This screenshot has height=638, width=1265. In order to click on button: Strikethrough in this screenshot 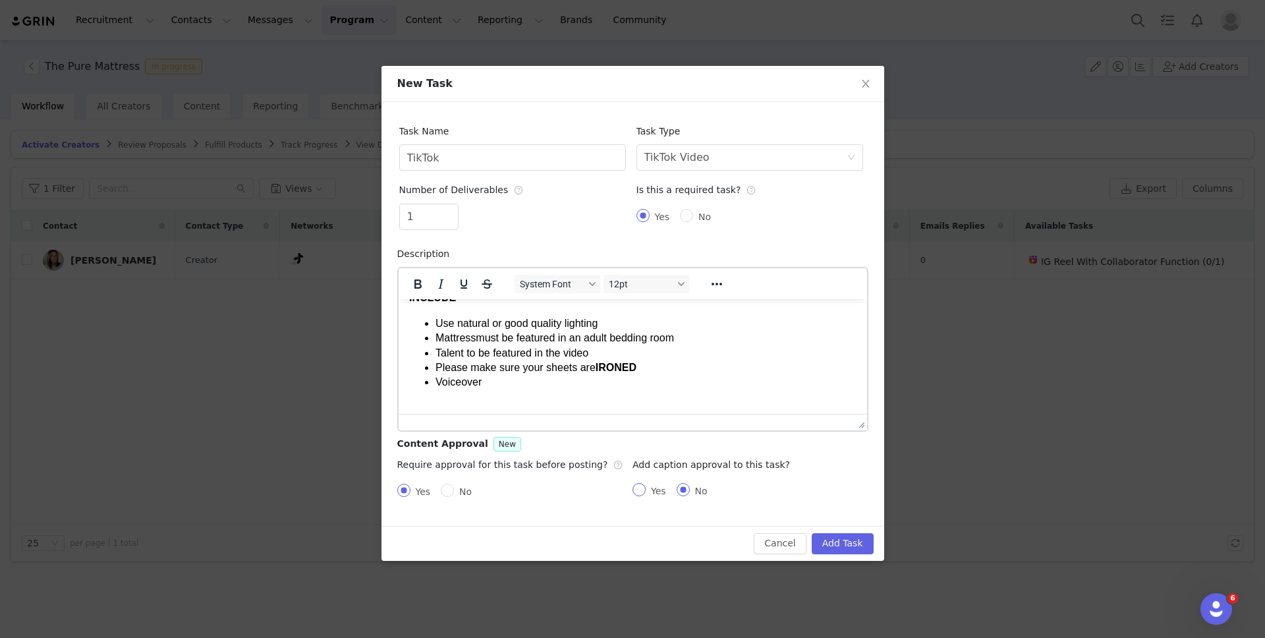, I will do `click(487, 284)`.